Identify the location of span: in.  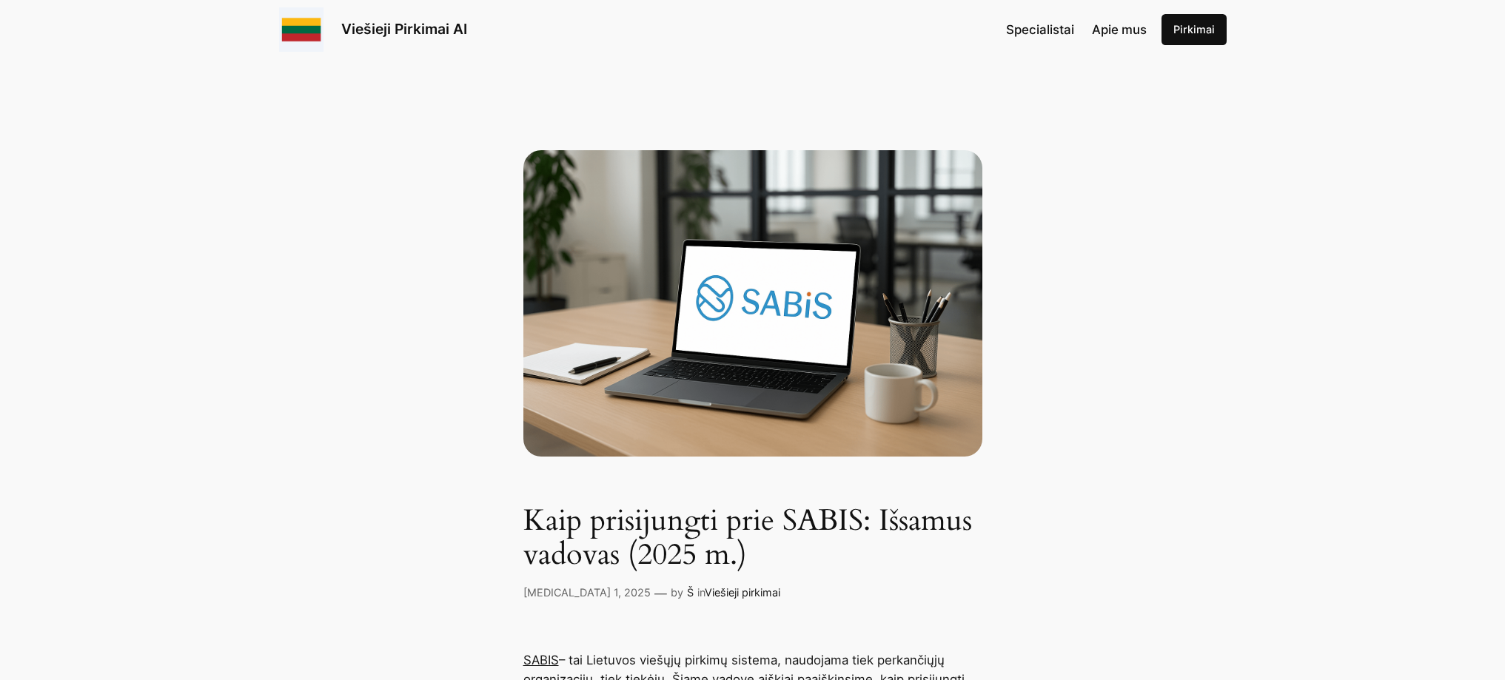
(701, 592).